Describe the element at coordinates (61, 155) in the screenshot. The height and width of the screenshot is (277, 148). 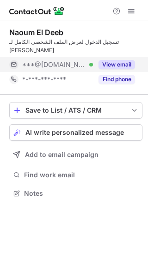
I see `span: Add to email campaign` at that location.